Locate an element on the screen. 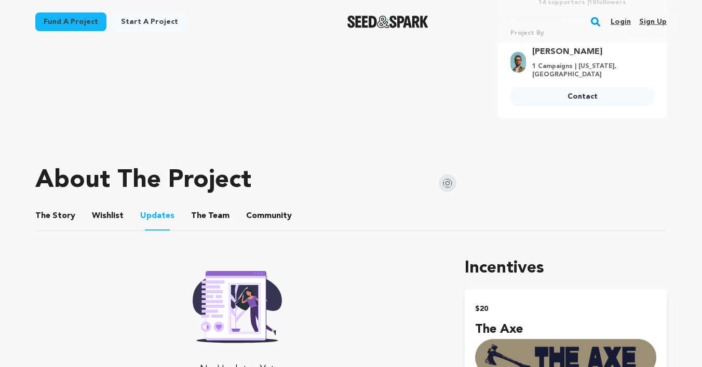 This screenshot has height=367, width=702. img: Seed&Spark Logo Dark Mode is located at coordinates (388, 22).